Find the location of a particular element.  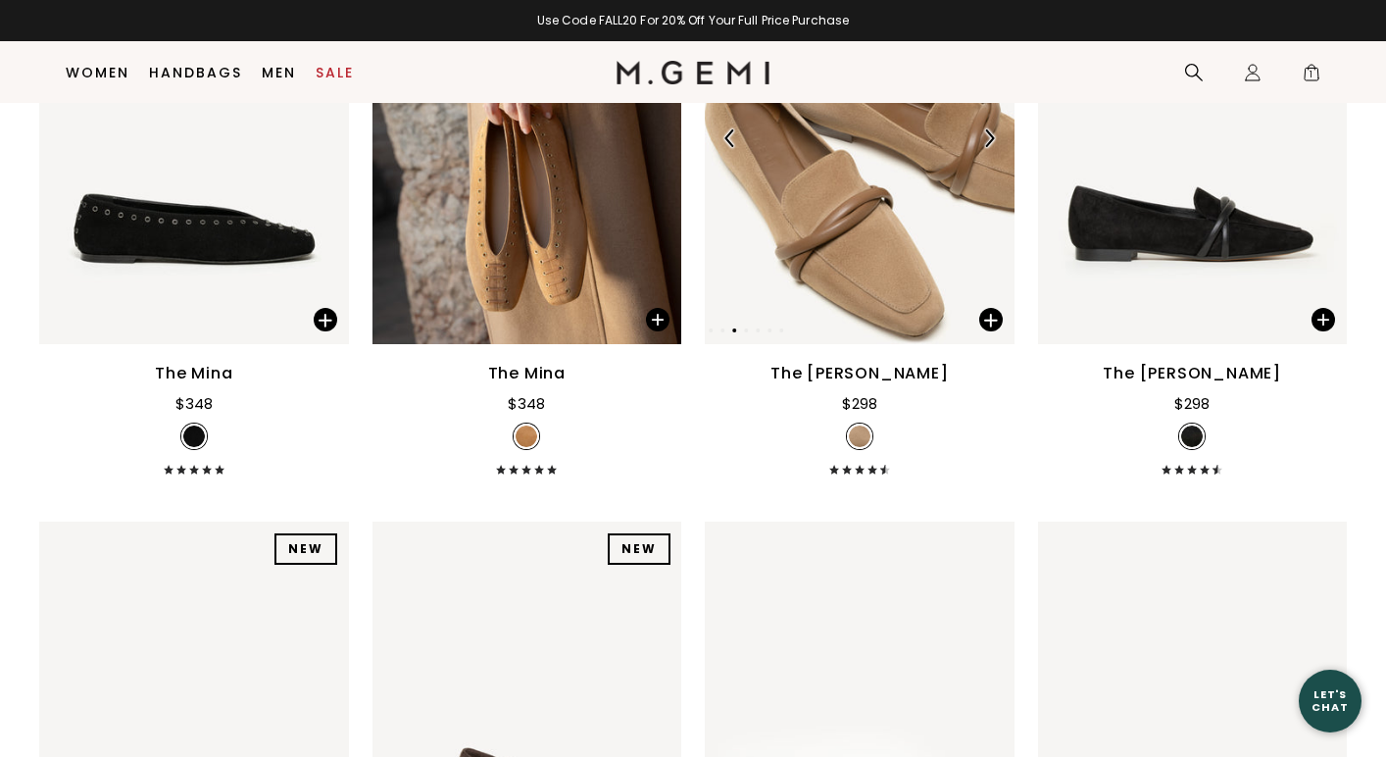

img: v_7387698167867_SWATCH_50x.jpg is located at coordinates (194, 436).